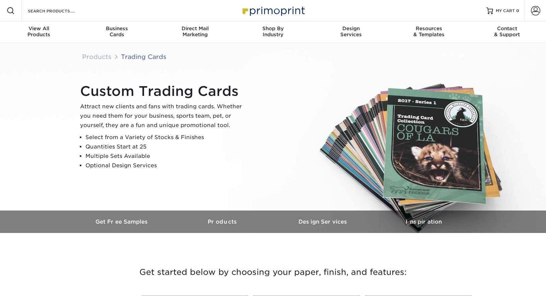 Image resolution: width=546 pixels, height=296 pixels. Describe the element at coordinates (164, 116) in the screenshot. I see `p: Attract new clients and fans with trading cards. Whether you need them for your business, sports ...` at that location.